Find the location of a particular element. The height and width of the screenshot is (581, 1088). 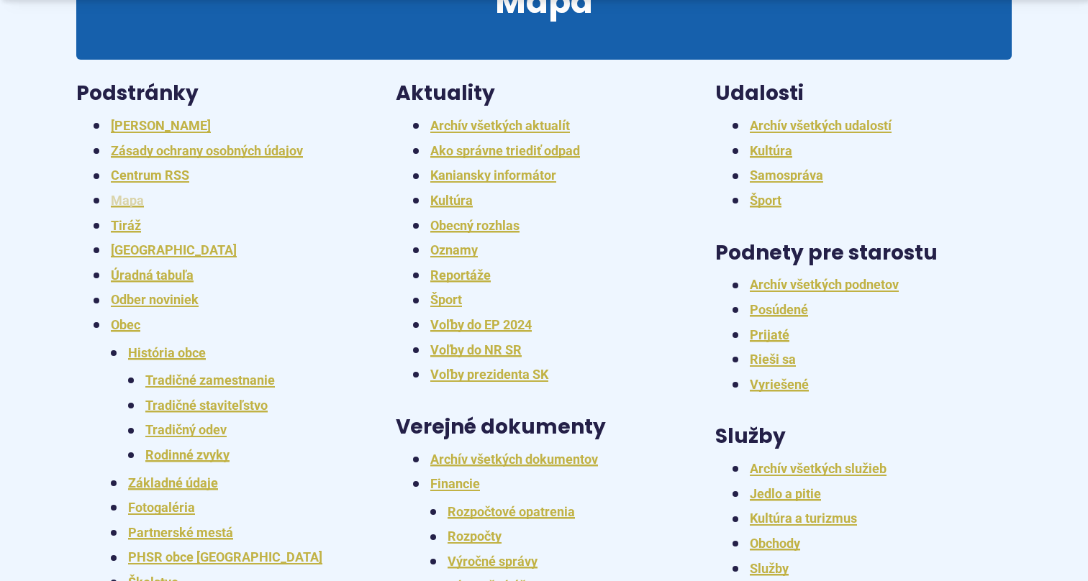

h3: Služby is located at coordinates (863, 437).